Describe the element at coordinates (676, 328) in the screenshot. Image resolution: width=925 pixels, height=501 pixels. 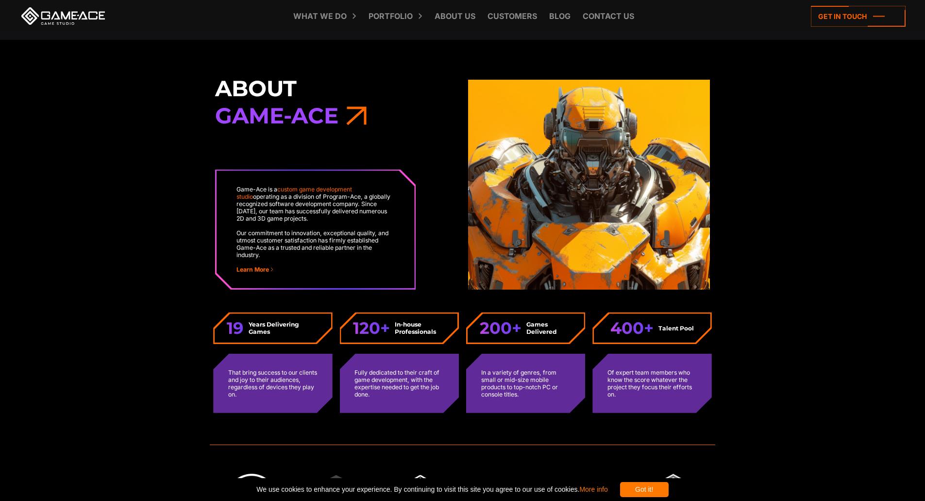
I see `strong: Talent Pool` at that location.